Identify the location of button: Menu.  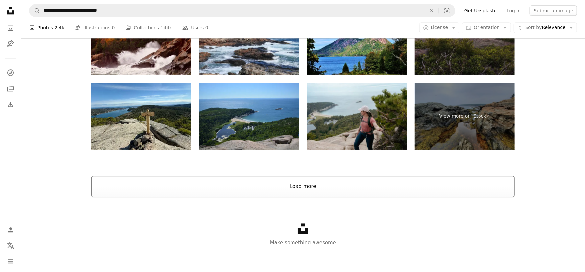
(11, 261).